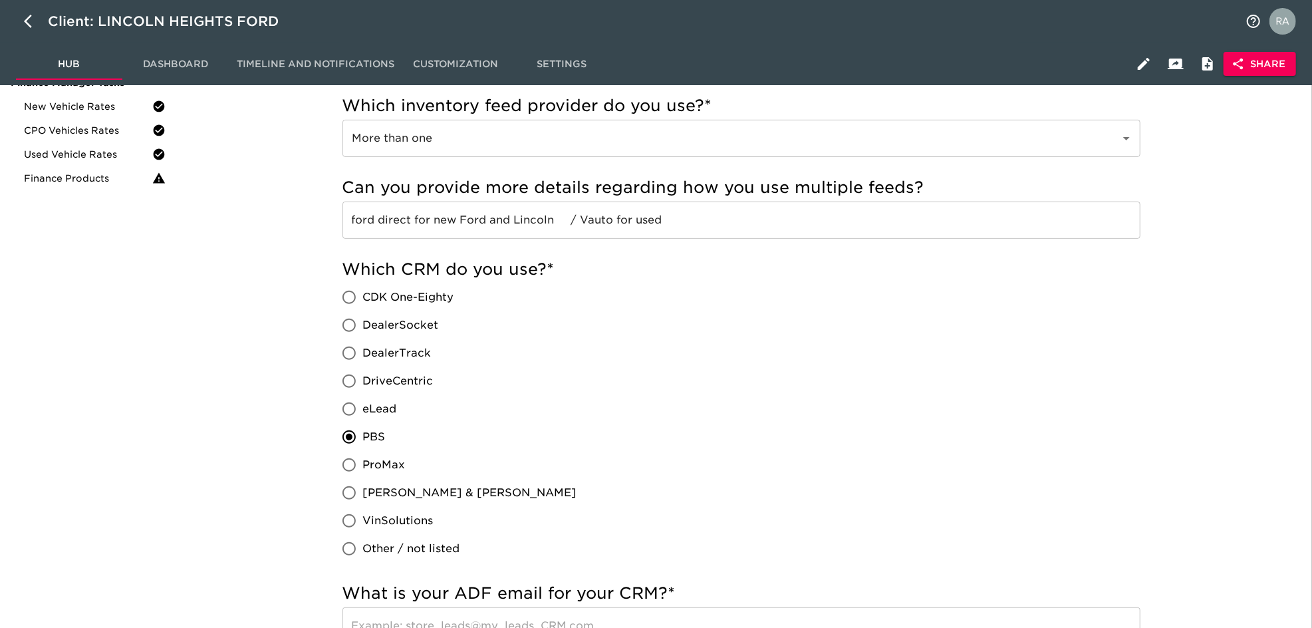  I want to click on span: New Vehicle Rates, so click(88, 106).